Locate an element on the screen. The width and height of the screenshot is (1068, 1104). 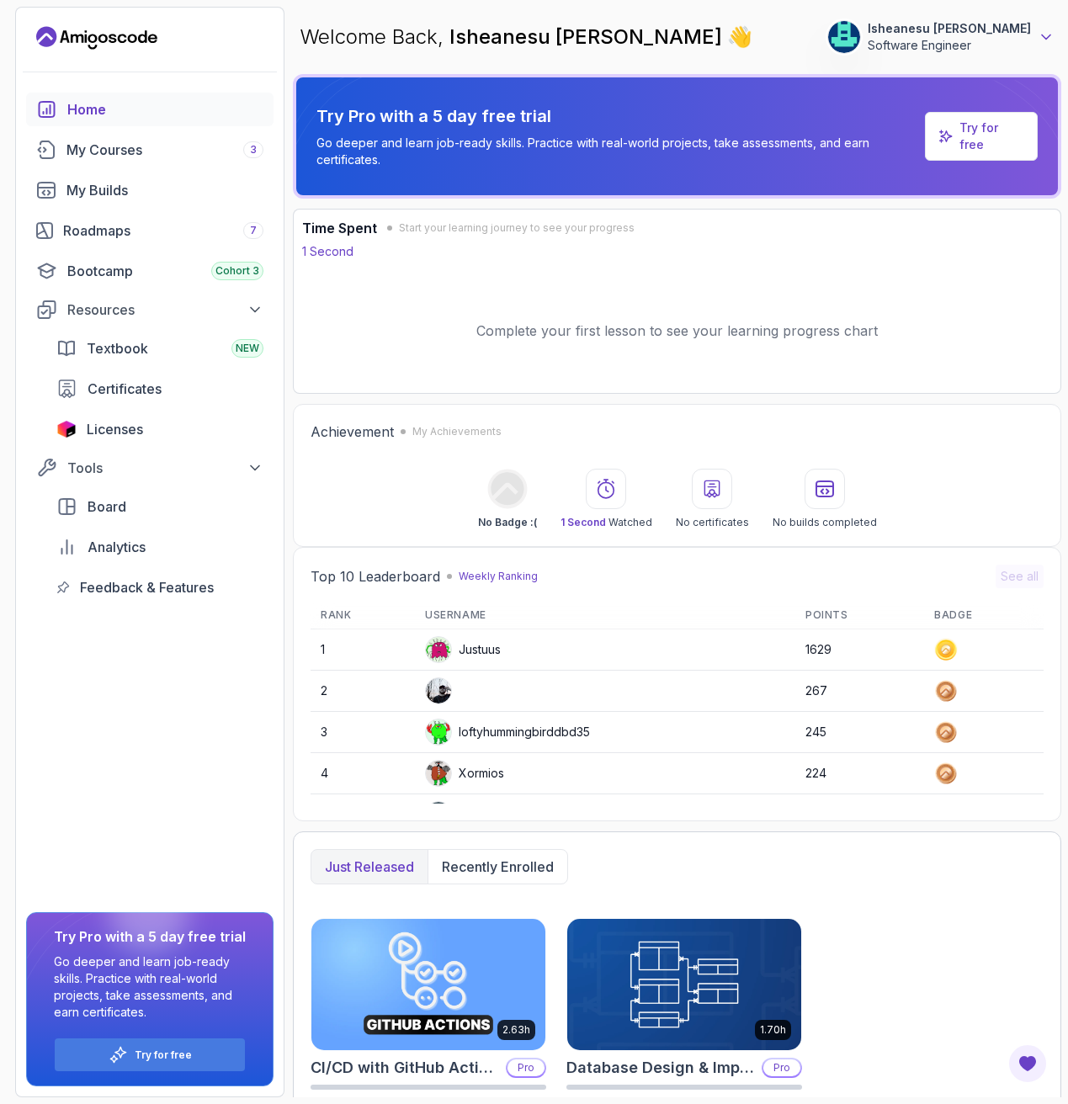
button: Open Feedback Button is located at coordinates (1027, 1064).